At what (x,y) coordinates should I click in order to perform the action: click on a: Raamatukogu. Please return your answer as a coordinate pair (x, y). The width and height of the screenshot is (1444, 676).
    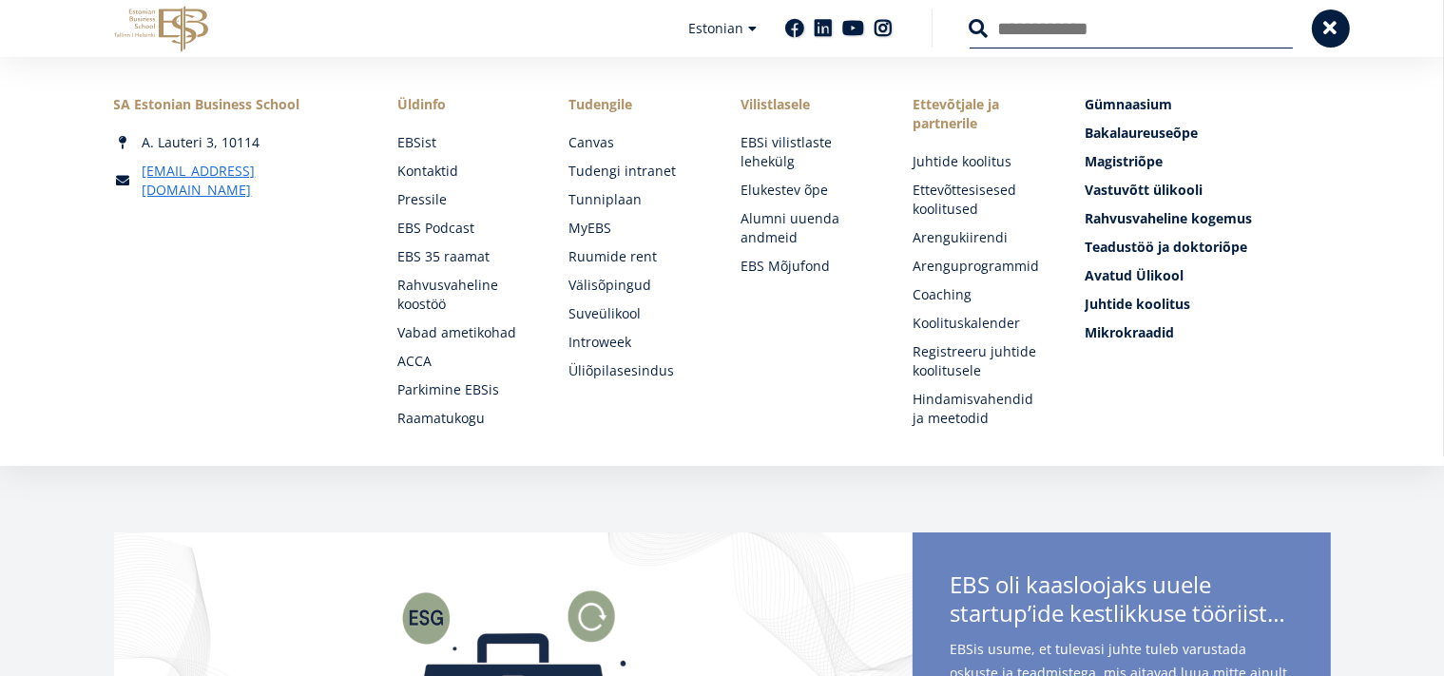
    Looking at the image, I should click on (464, 418).